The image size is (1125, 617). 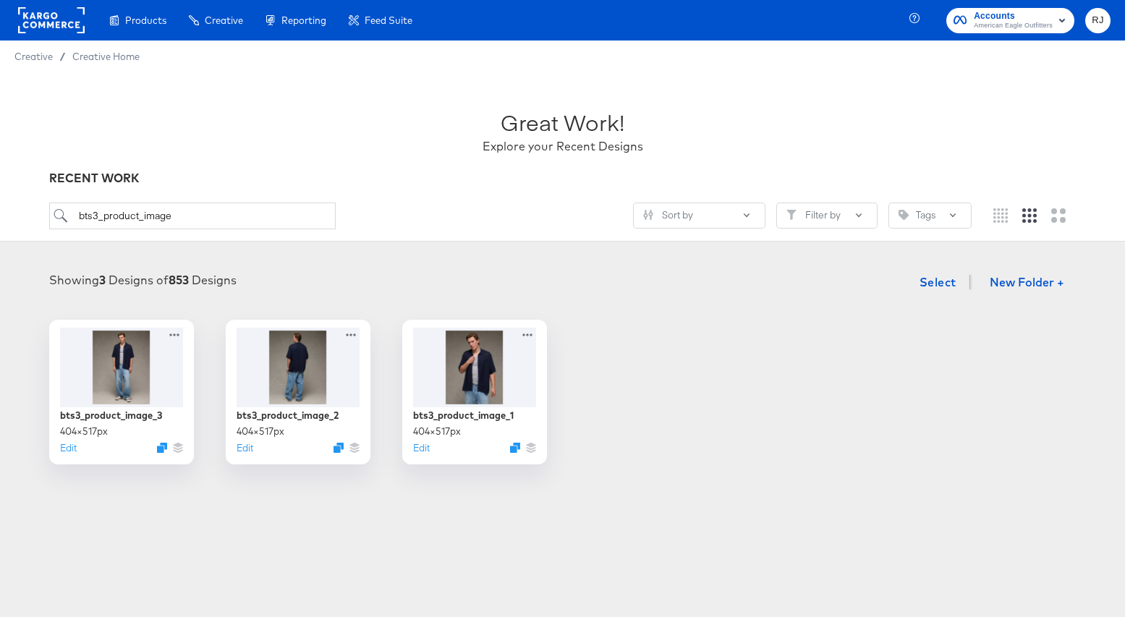 I want to click on div: Showing Designs of Designs, so click(x=143, y=280).